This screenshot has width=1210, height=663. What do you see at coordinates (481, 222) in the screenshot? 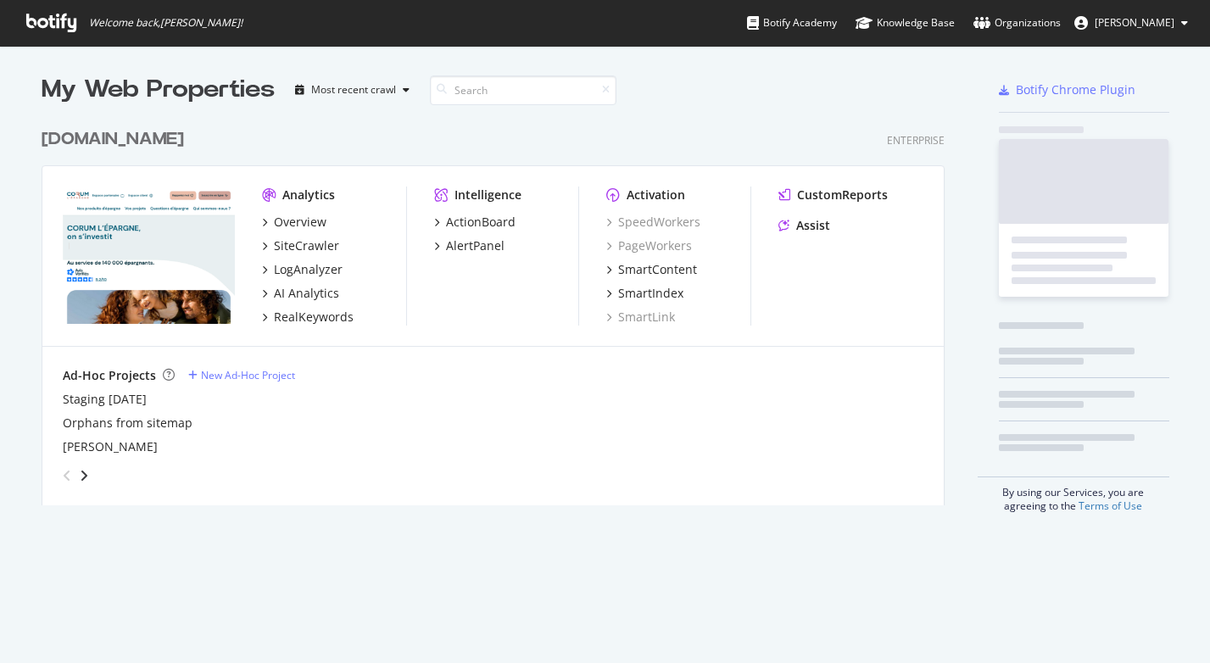
I see `div: ActionBoard` at bounding box center [481, 222].